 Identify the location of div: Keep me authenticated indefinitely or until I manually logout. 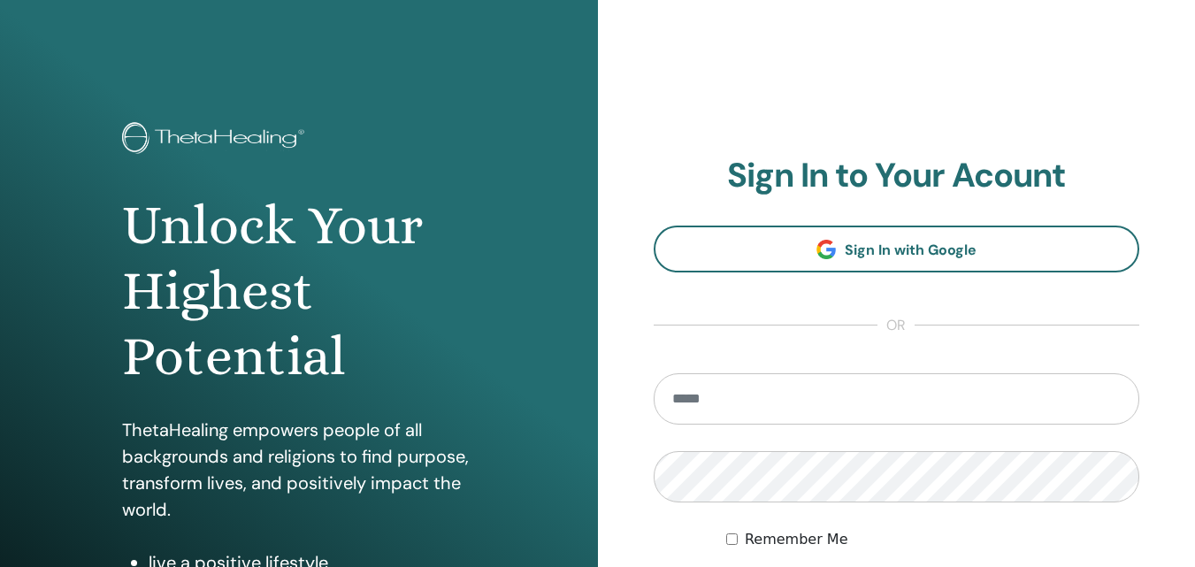
(932, 539).